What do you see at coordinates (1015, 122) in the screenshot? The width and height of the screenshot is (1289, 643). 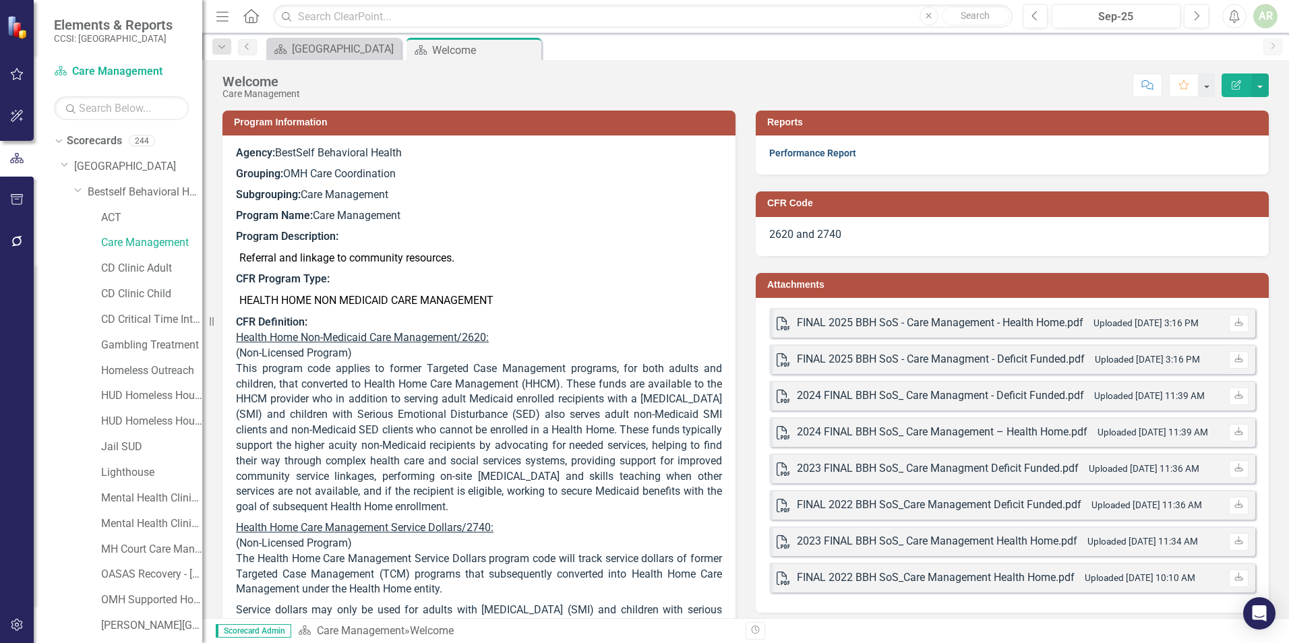 I see `h3: Reports` at bounding box center [1015, 122].